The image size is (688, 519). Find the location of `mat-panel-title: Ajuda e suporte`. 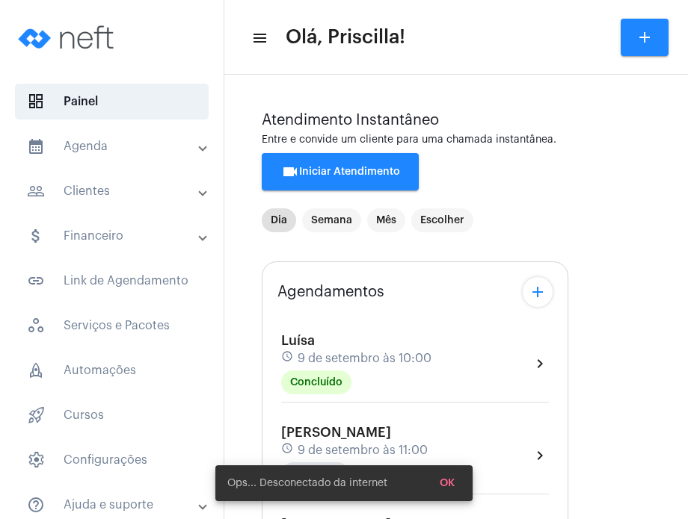

mat-panel-title: Ajuda e suporte is located at coordinates (113, 505).